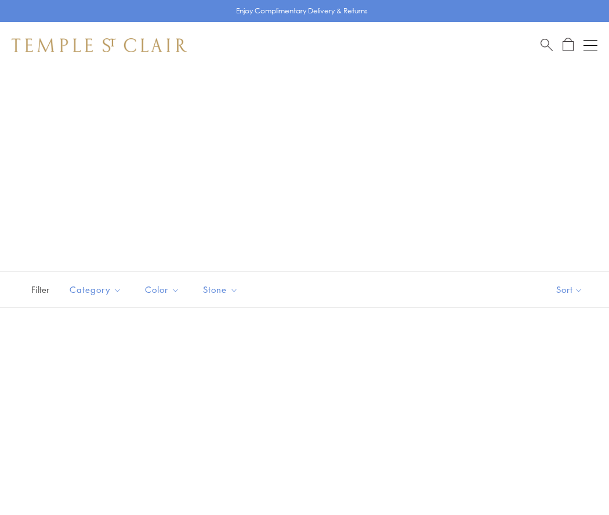  What do you see at coordinates (568, 45) in the screenshot?
I see `a: Open Shopping Bag` at bounding box center [568, 45].